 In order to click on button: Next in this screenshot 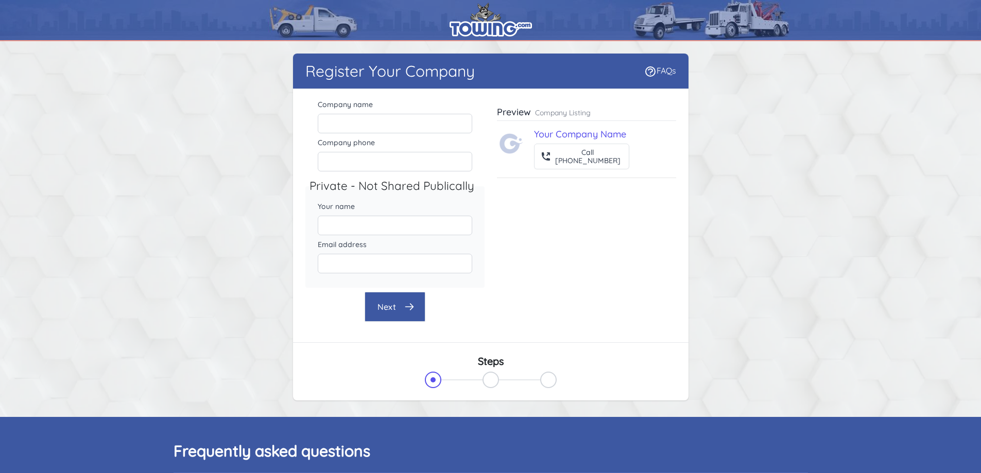, I will do `click(395, 307)`.